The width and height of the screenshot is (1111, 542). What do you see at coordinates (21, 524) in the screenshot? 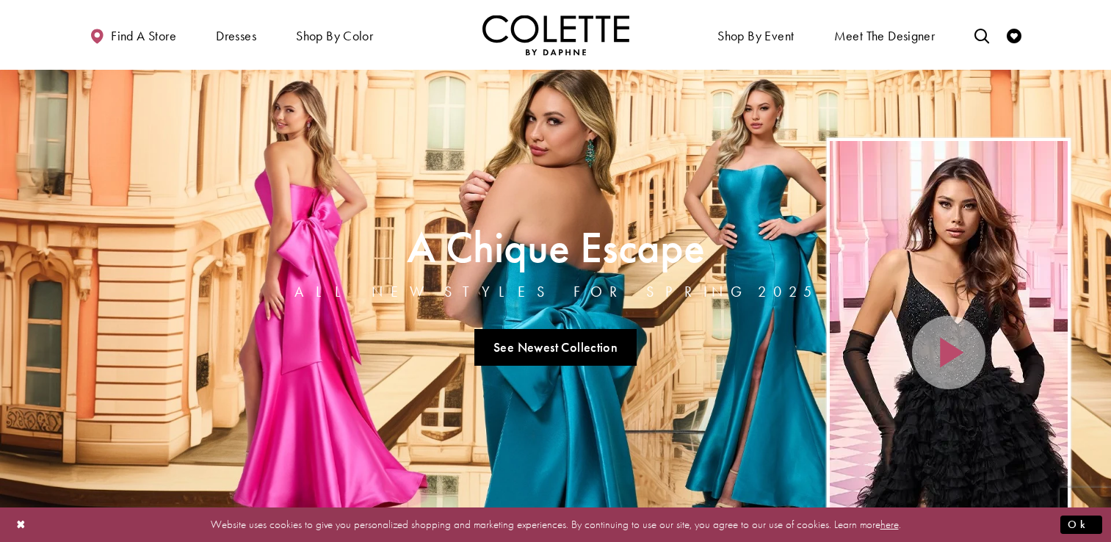
I see `button: Close Dialog` at bounding box center [21, 524].